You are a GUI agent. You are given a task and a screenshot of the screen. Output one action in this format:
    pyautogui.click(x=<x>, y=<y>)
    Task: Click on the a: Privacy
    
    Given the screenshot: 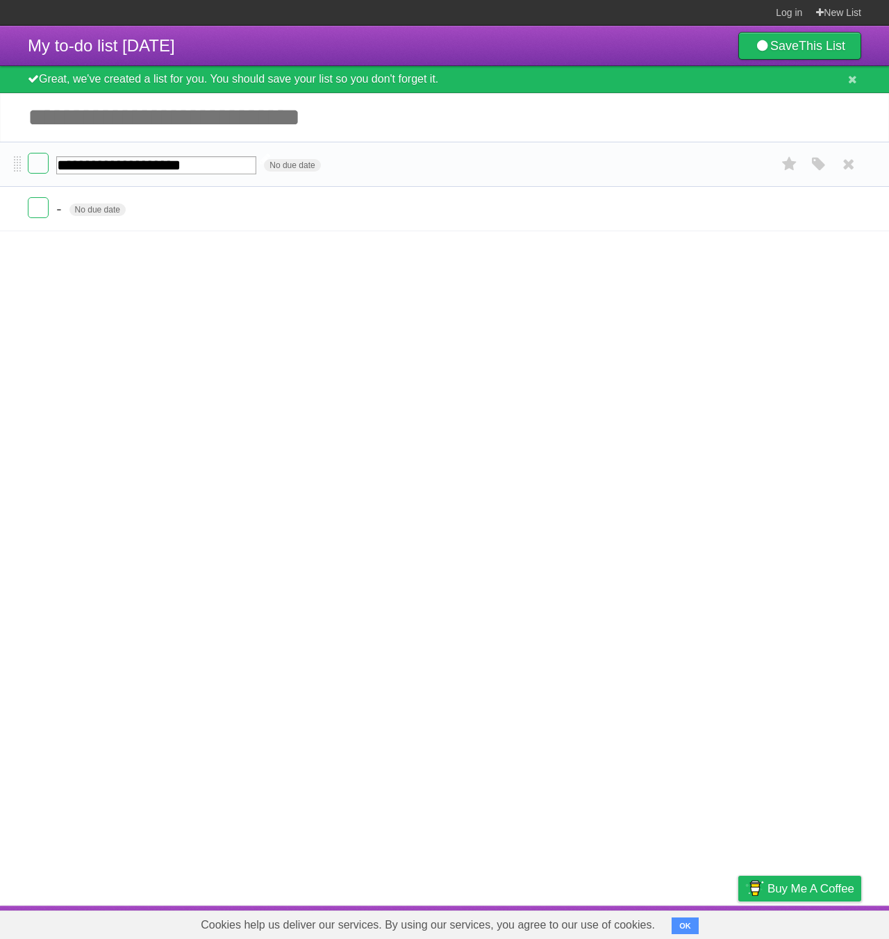 What is the action you would take?
    pyautogui.click(x=738, y=922)
    